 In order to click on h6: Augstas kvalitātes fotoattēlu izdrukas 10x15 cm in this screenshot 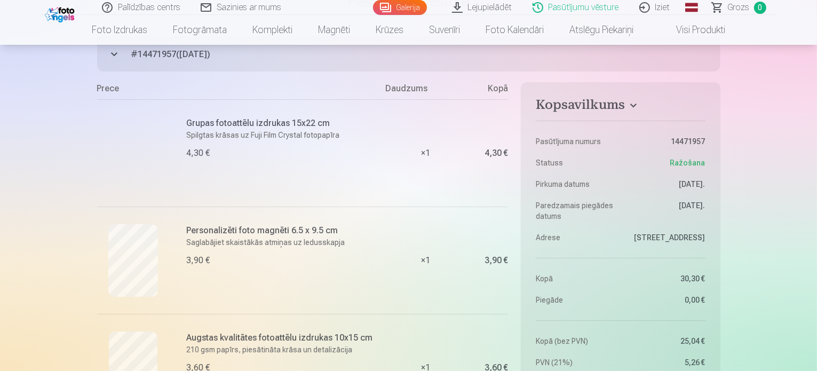, I will do `click(283, 338)`.